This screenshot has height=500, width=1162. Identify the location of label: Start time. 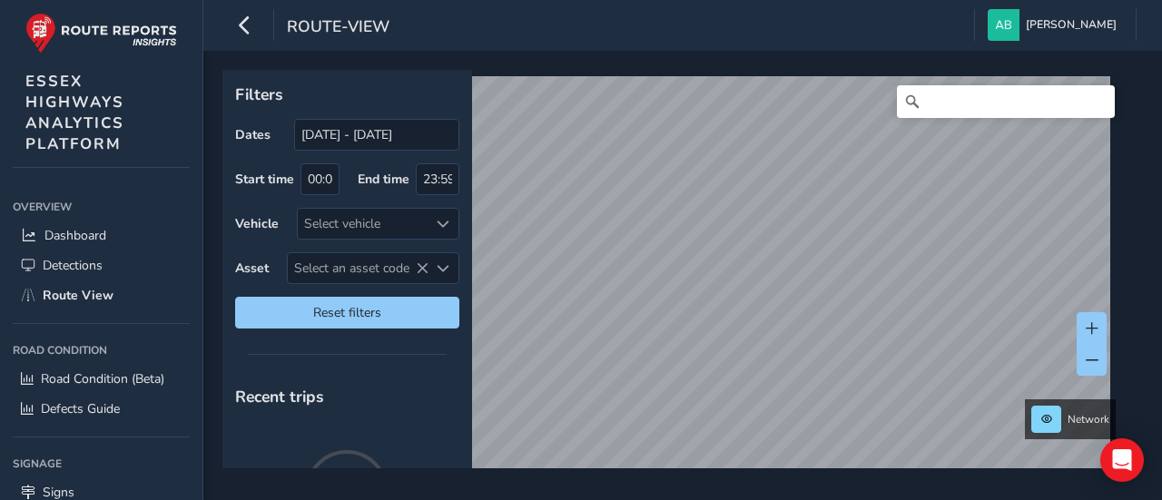
(264, 179).